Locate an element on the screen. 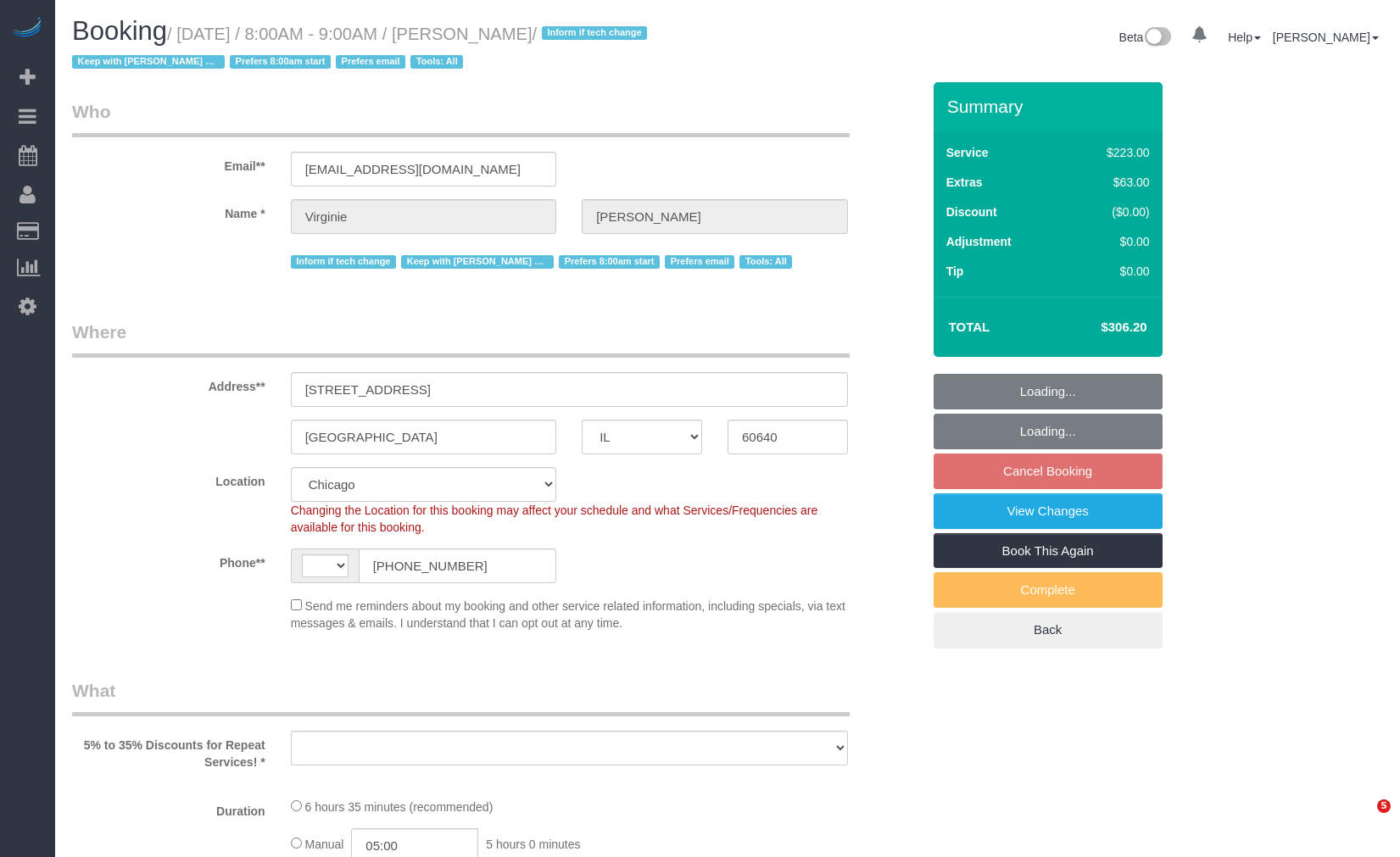  legend: Who is located at coordinates (460, 118).